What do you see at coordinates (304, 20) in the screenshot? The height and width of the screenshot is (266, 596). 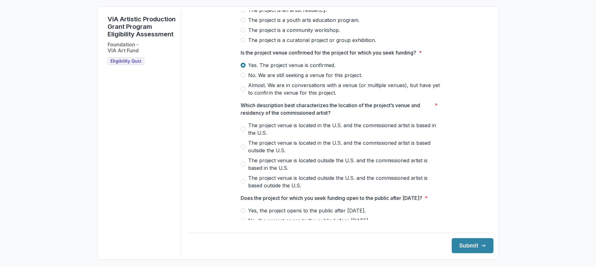 I see `span: The project is a youth arts education program.` at bounding box center [304, 20].